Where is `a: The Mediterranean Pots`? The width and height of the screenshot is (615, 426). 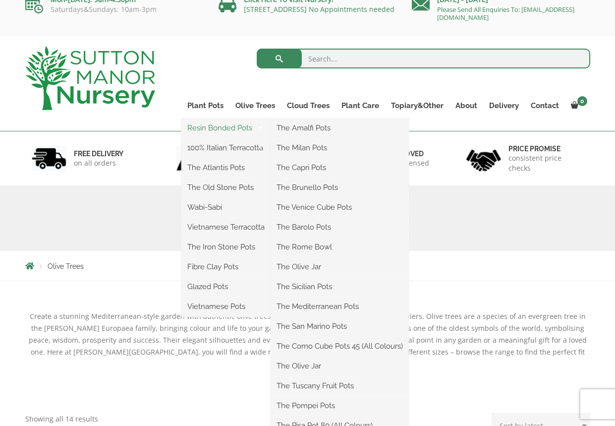 a: The Mediterranean Pots is located at coordinates (339, 306).